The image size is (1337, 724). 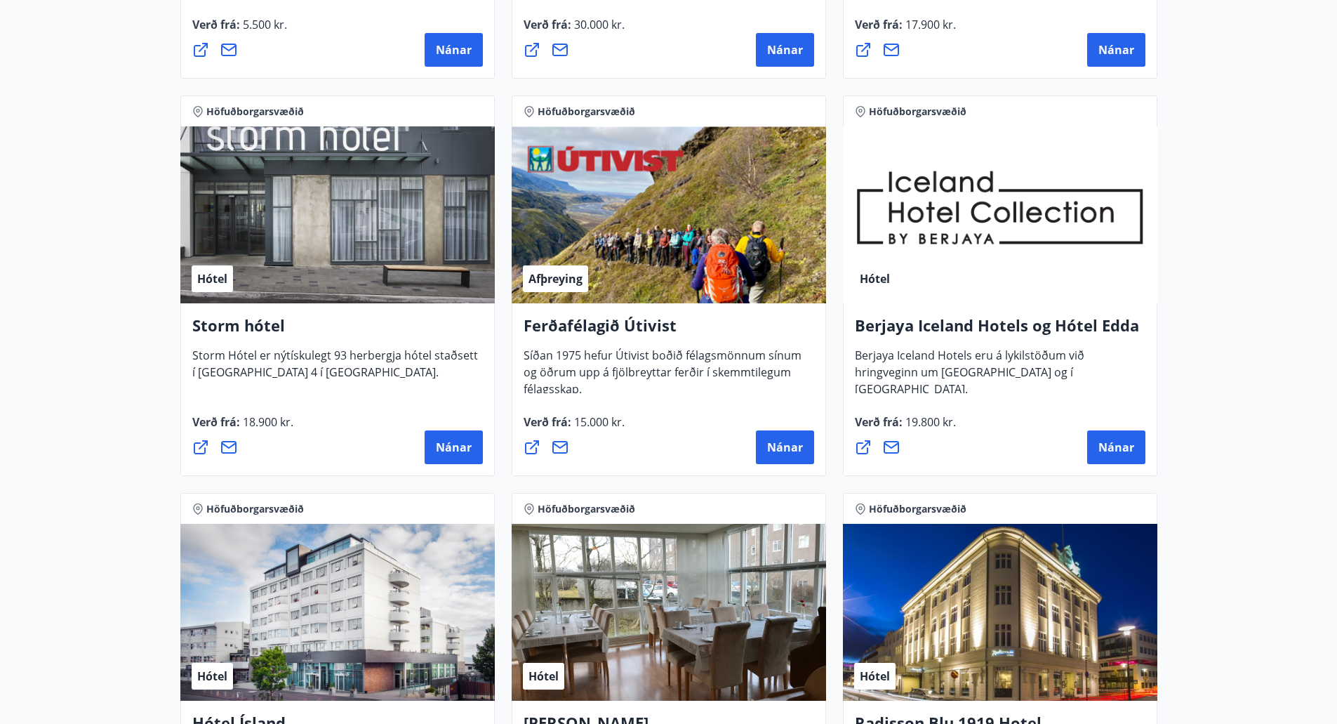 What do you see at coordinates (263, 25) in the screenshot?
I see `span: 5.500 kr.` at bounding box center [263, 25].